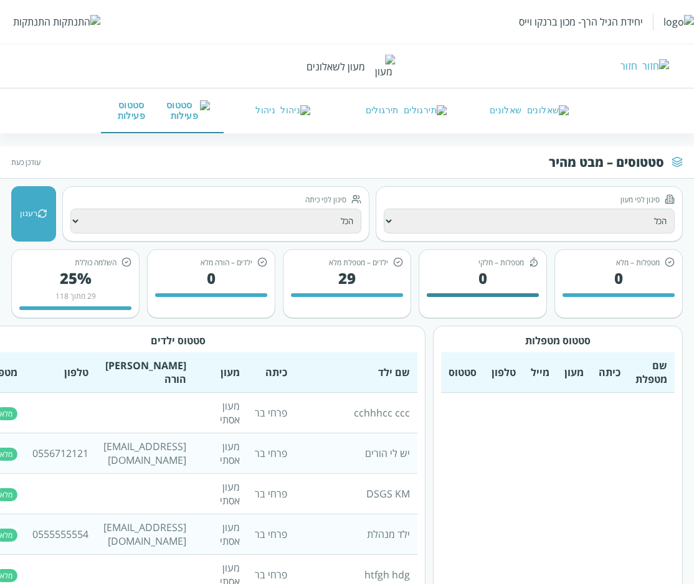  I want to click on h1: סטטוסים – מבט מהיר, so click(606, 162).